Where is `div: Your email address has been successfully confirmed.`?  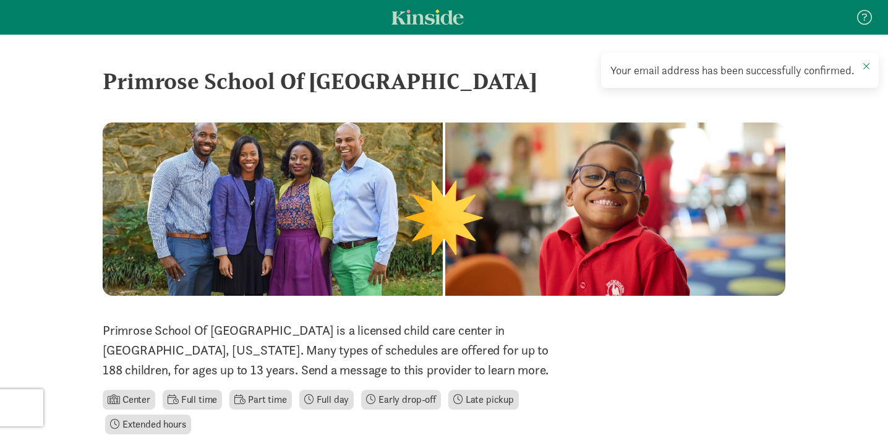 div: Your email address has been successfully confirmed. is located at coordinates (739, 70).